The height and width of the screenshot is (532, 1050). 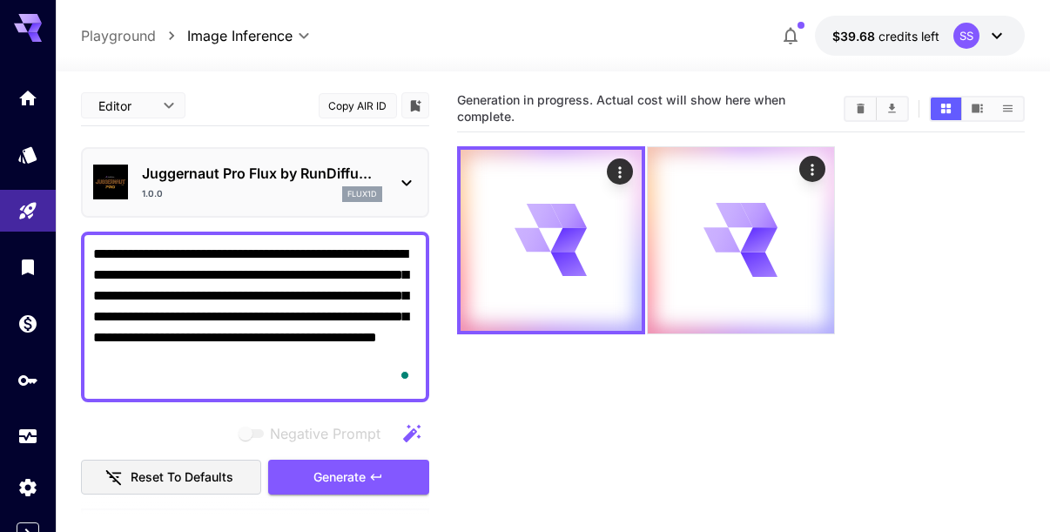 What do you see at coordinates (262, 173) in the screenshot?
I see `p: Juggernaut Pro Flux by RunDiffu...` at bounding box center [262, 173].